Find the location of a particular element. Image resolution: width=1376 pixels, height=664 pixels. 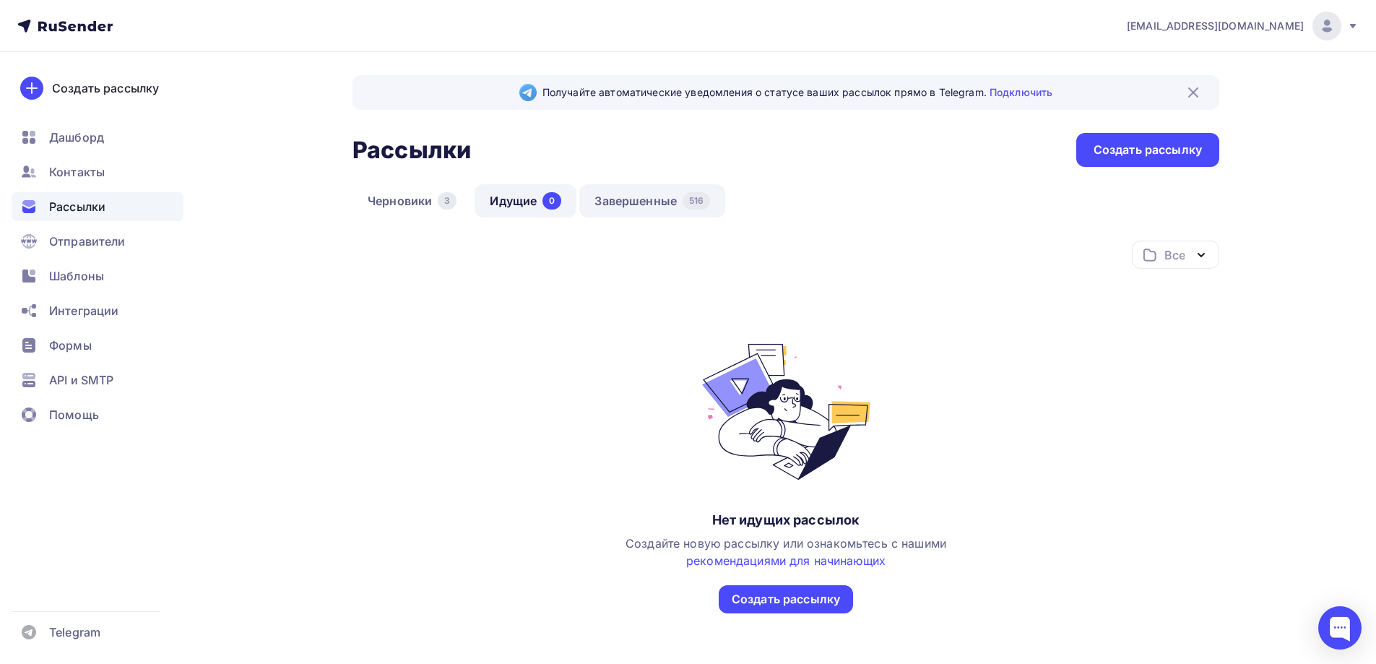

span: Формы is located at coordinates (70, 345).